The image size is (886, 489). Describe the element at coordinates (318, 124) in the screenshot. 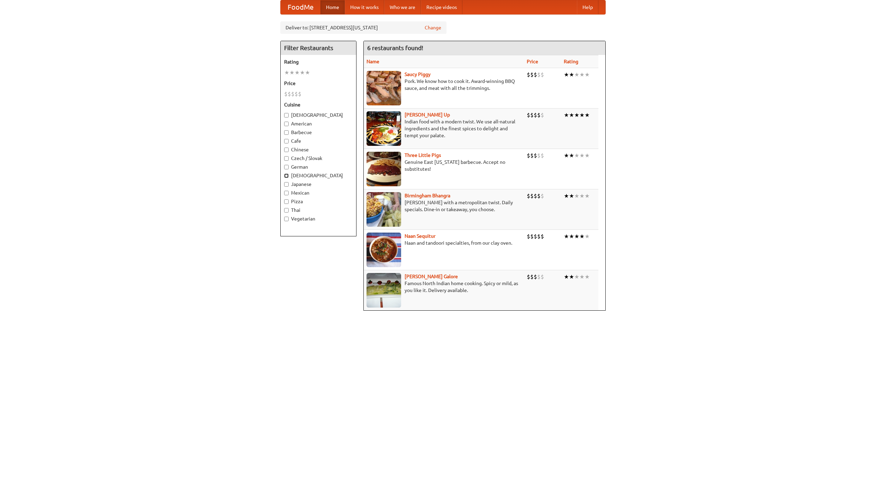

I see `label: American` at that location.